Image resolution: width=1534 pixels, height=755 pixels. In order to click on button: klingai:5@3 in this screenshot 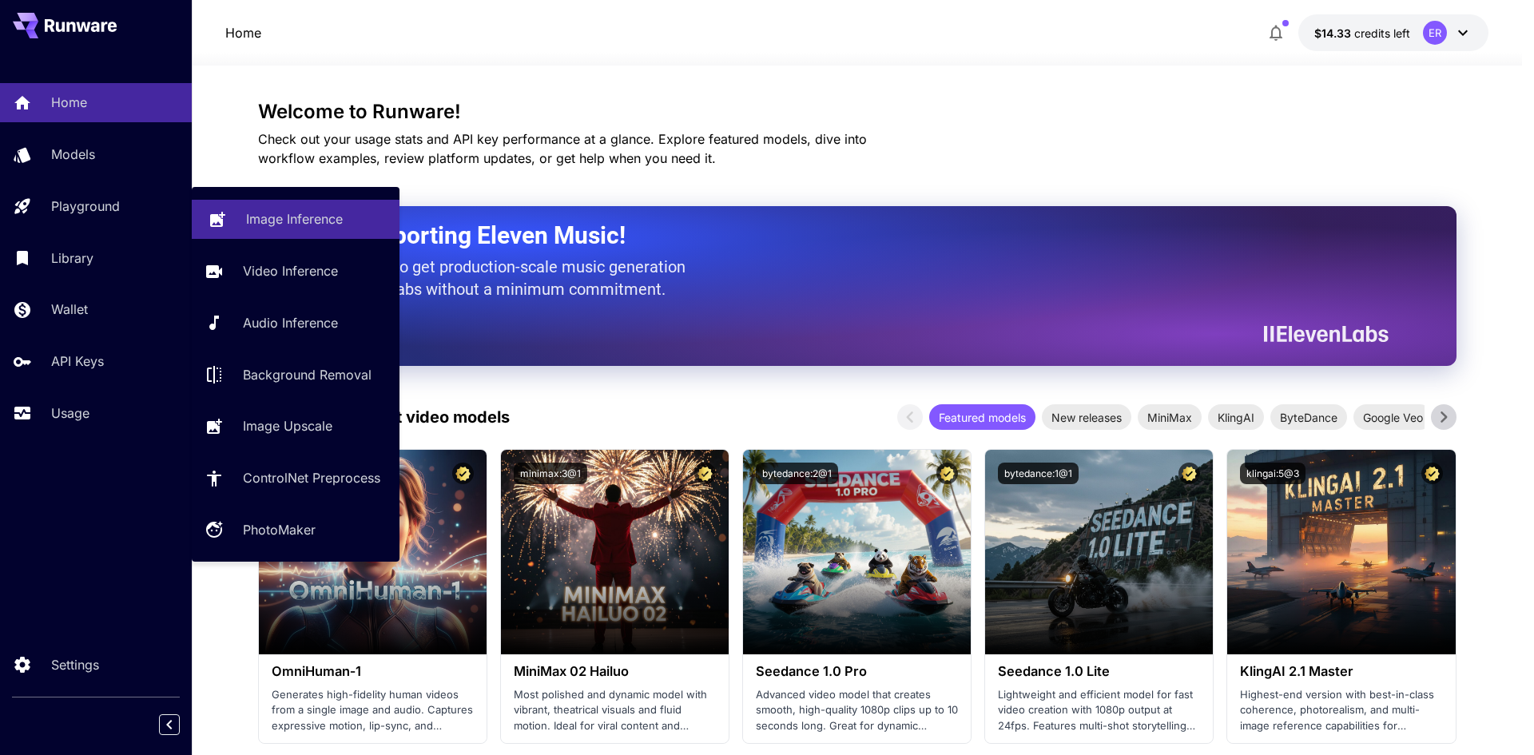, I will do `click(1273, 473)`.